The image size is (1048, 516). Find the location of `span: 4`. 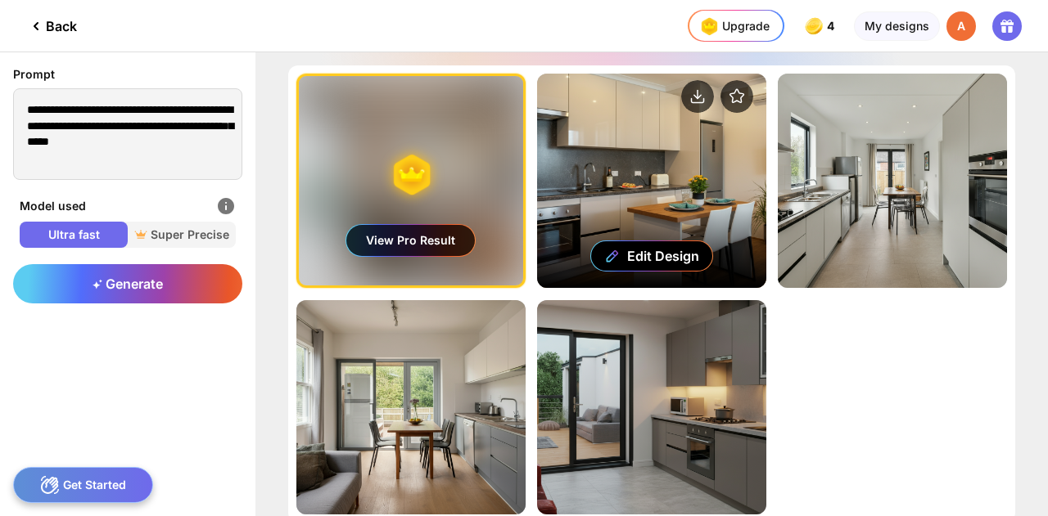

span: 4 is located at coordinates (831, 26).